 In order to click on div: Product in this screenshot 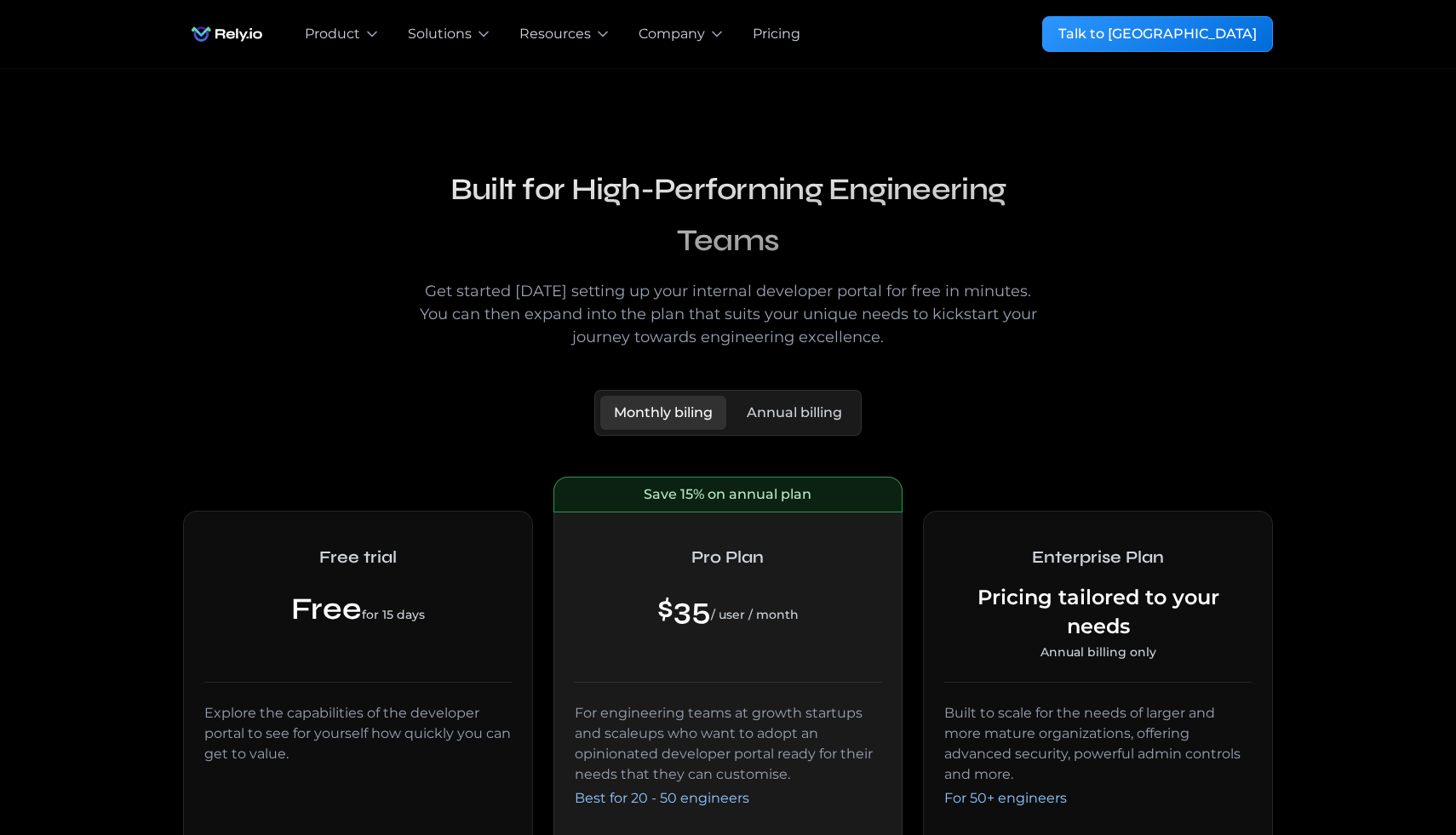, I will do `click(333, 34)`.